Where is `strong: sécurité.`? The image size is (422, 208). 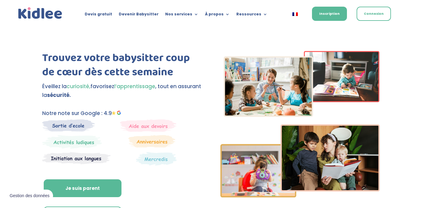 strong: sécurité. is located at coordinates (59, 95).